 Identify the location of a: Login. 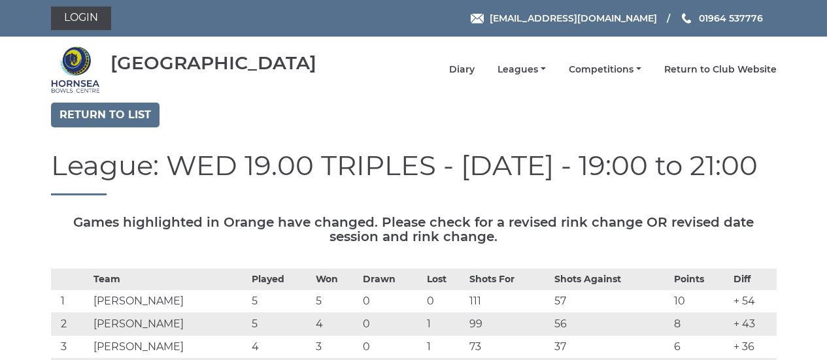
(81, 18).